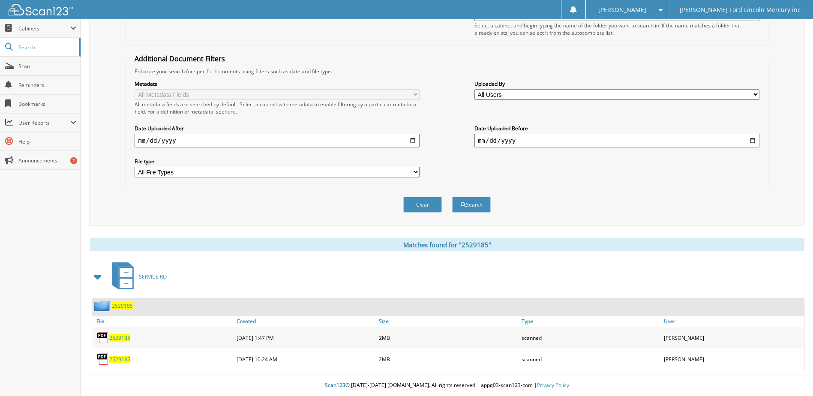  What do you see at coordinates (591, 321) in the screenshot?
I see `a: Type` at bounding box center [591, 321].